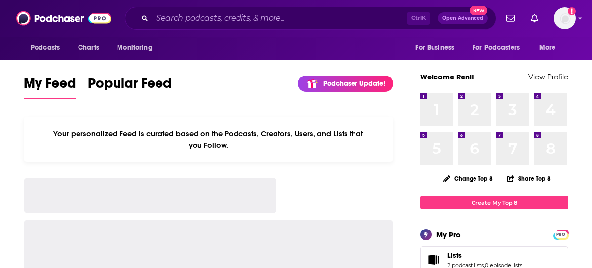  What do you see at coordinates (130, 86) in the screenshot?
I see `span: Popular Feed` at bounding box center [130, 86].